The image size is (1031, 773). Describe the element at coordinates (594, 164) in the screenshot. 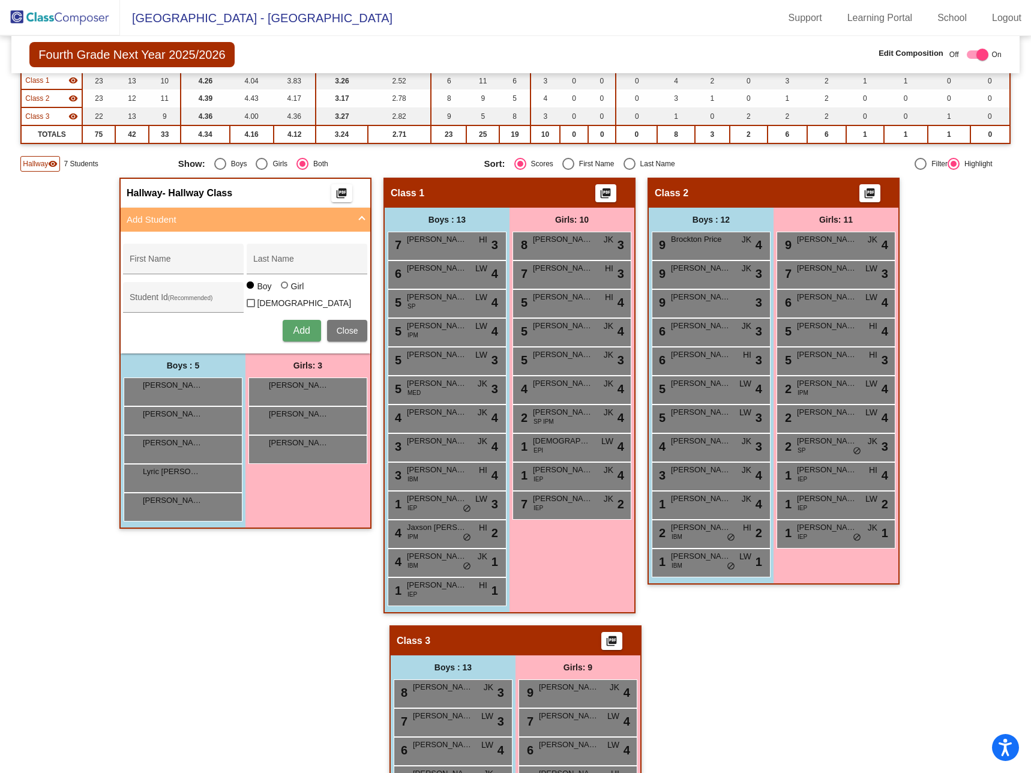

I see `div: First Name` at that location.